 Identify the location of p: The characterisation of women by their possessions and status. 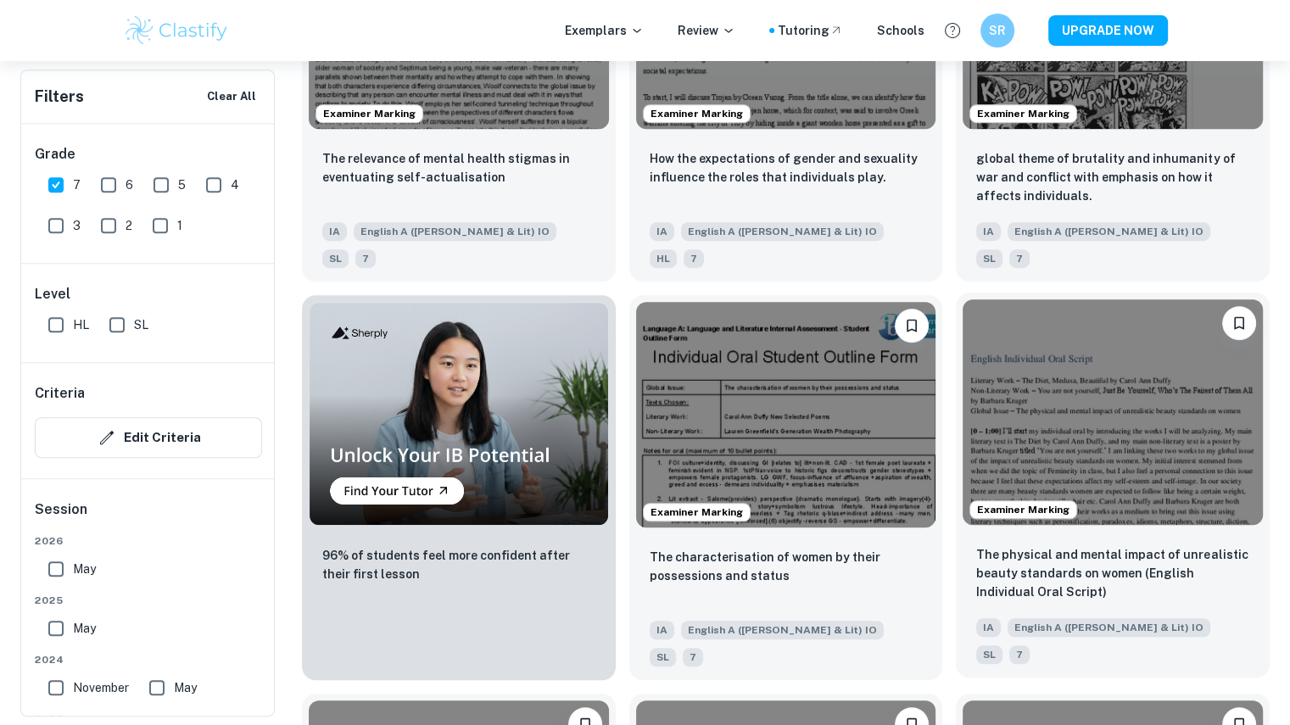
(786, 566).